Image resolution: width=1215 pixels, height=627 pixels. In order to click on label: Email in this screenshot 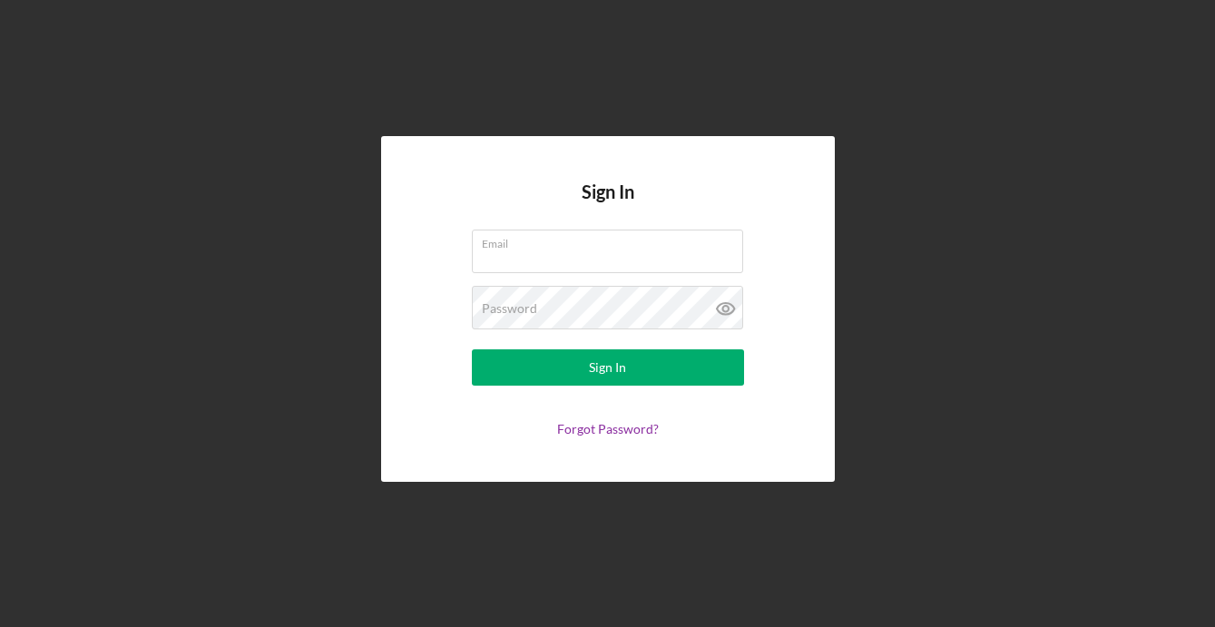, I will do `click(612, 240)`.